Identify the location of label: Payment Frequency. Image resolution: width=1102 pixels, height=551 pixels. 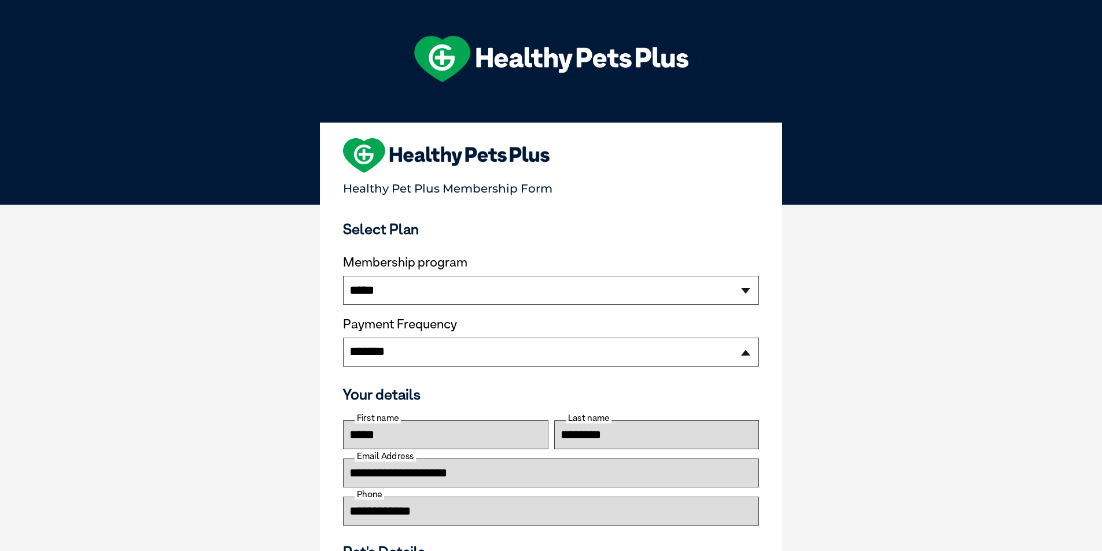
(400, 324).